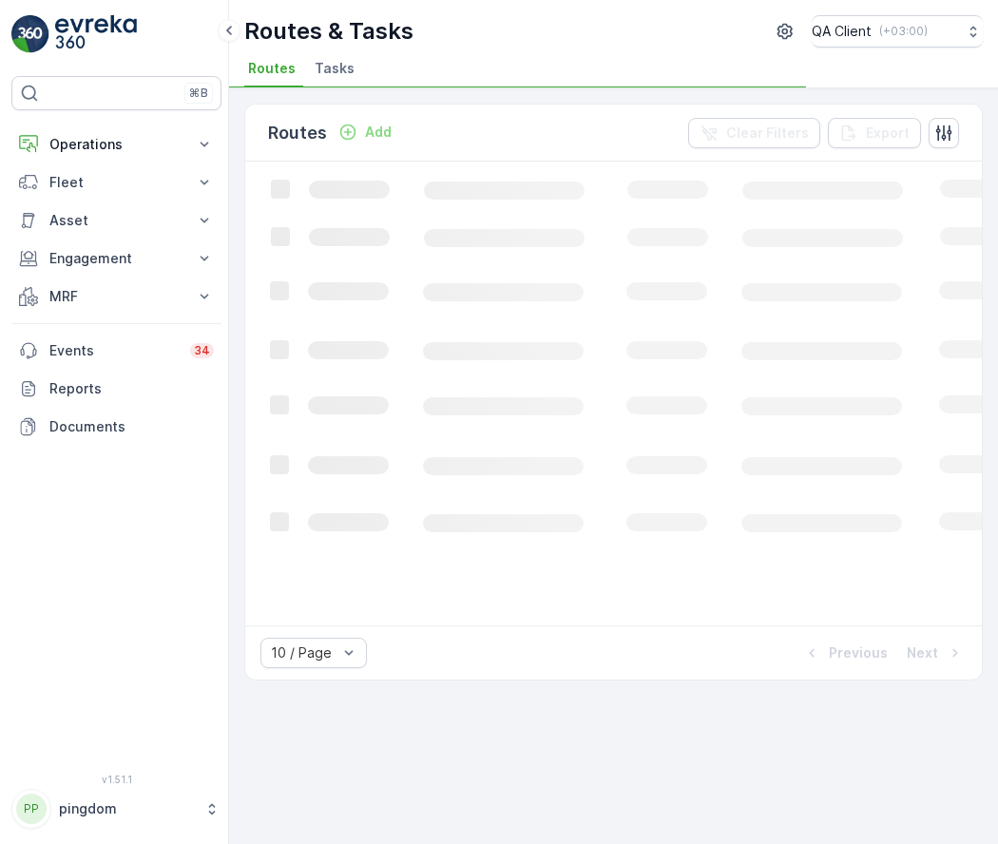 The width and height of the screenshot is (998, 844). Describe the element at coordinates (845, 653) in the screenshot. I see `button: Previous` at that location.